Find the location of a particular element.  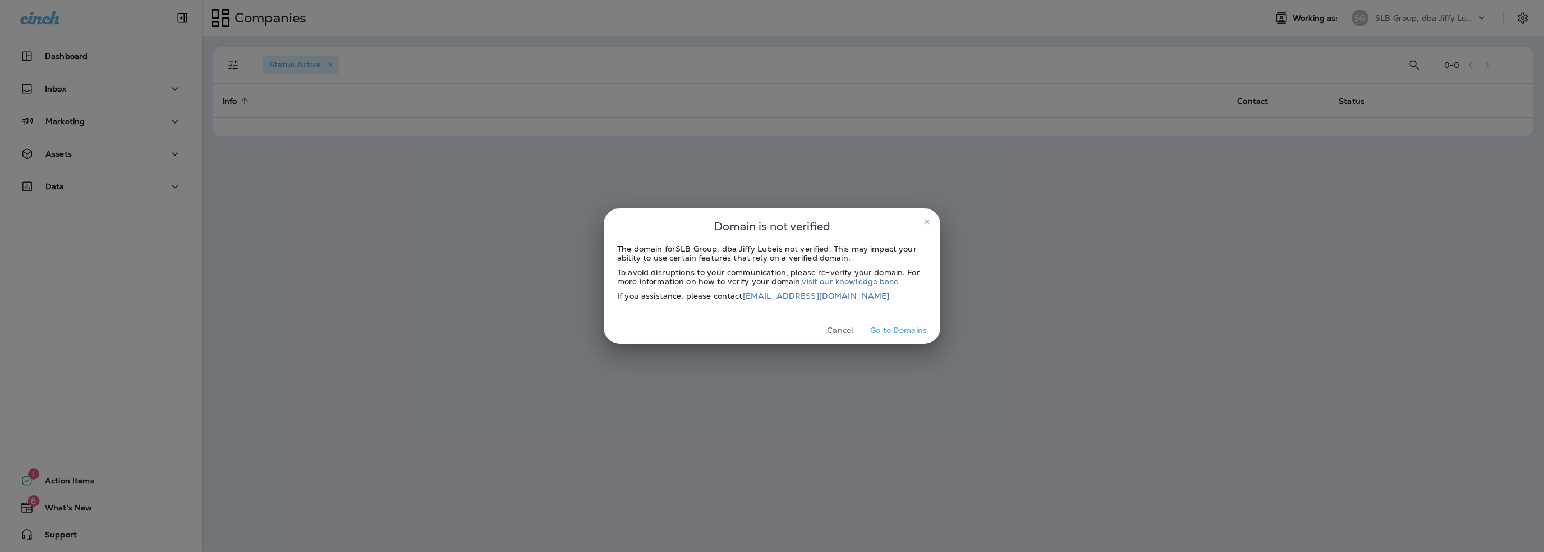

button: close is located at coordinates (927, 222).